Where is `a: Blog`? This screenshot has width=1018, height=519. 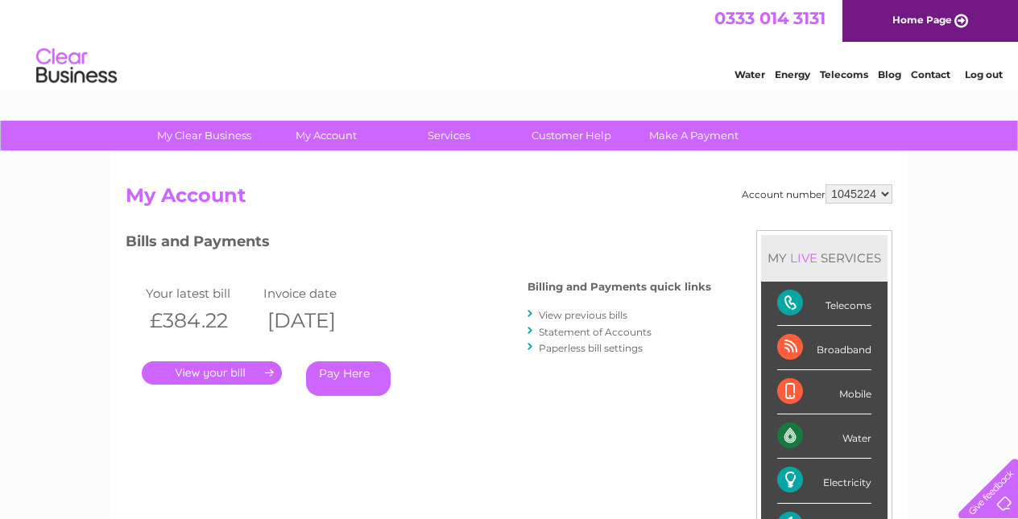
a: Blog is located at coordinates (889, 74).